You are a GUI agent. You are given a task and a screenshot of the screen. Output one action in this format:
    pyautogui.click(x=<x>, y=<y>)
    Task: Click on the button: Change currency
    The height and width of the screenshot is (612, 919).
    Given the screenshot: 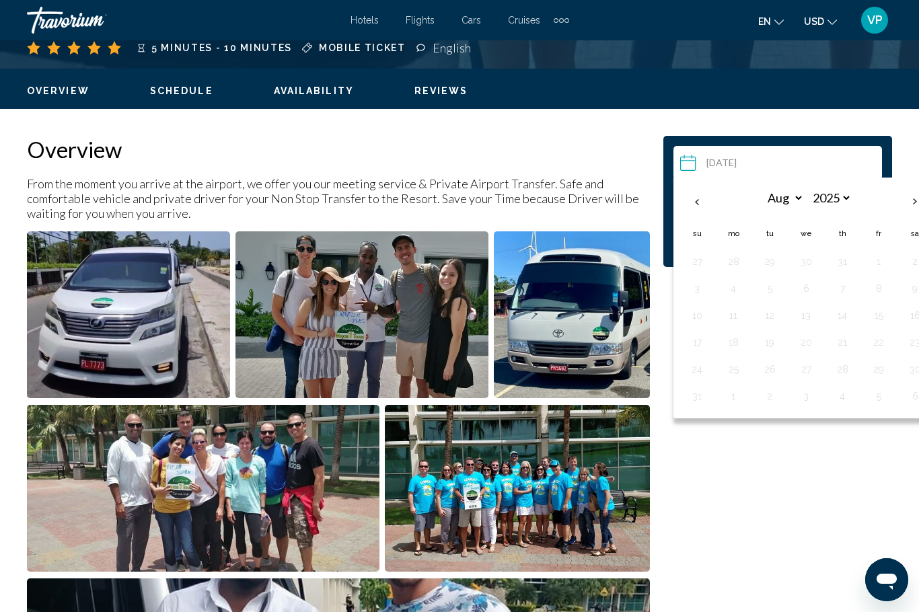 What is the action you would take?
    pyautogui.click(x=820, y=21)
    